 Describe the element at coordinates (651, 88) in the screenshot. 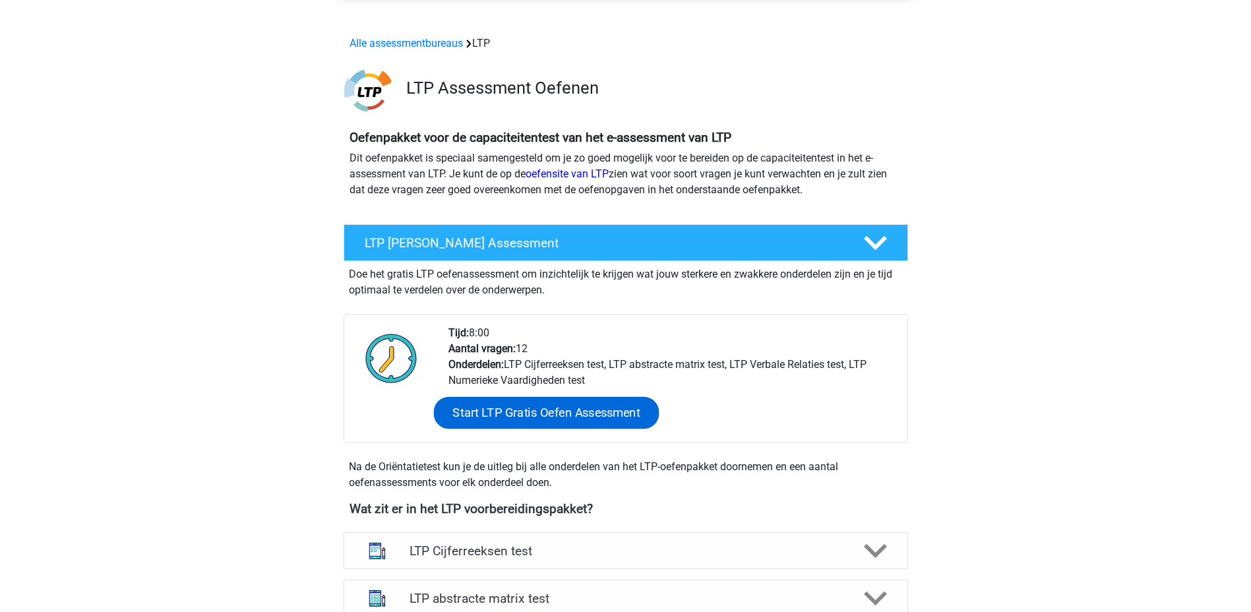

I see `h3: LTP Assessment Oefenen` at that location.